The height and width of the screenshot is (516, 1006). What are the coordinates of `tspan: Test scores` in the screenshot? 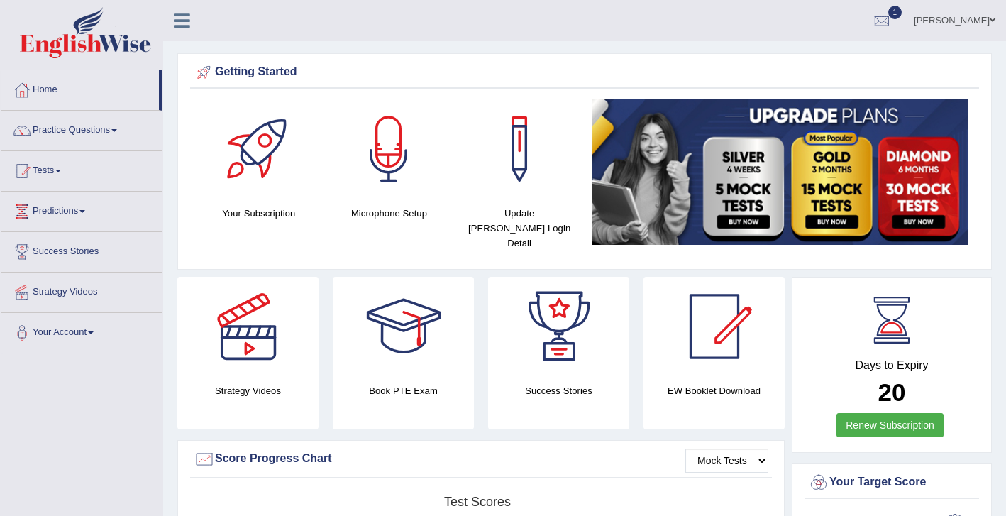 It's located at (477, 501).